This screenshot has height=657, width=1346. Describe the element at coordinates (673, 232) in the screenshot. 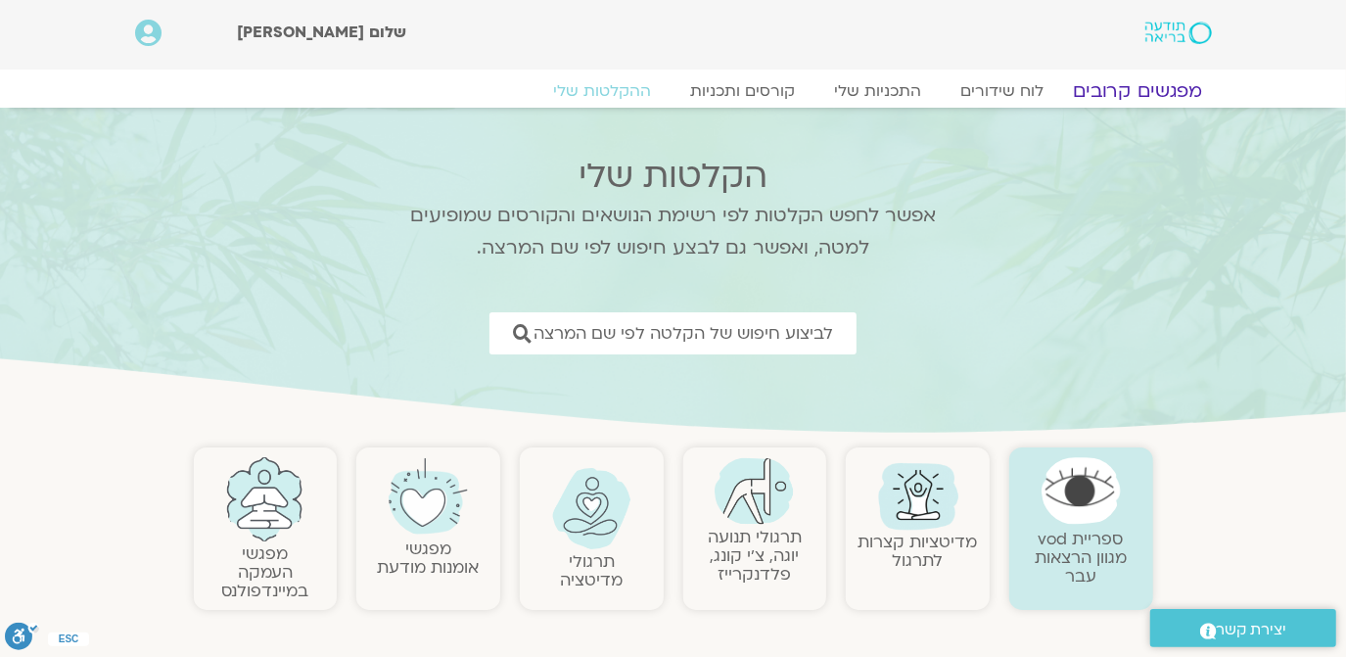

I see `p: אפשר לחפש הקלטות לפי רשימת הנושאים והקורסים שמופיעים למטה, ואפשר גם לבצע חיפוש לפי שם המרצה.` at that location.